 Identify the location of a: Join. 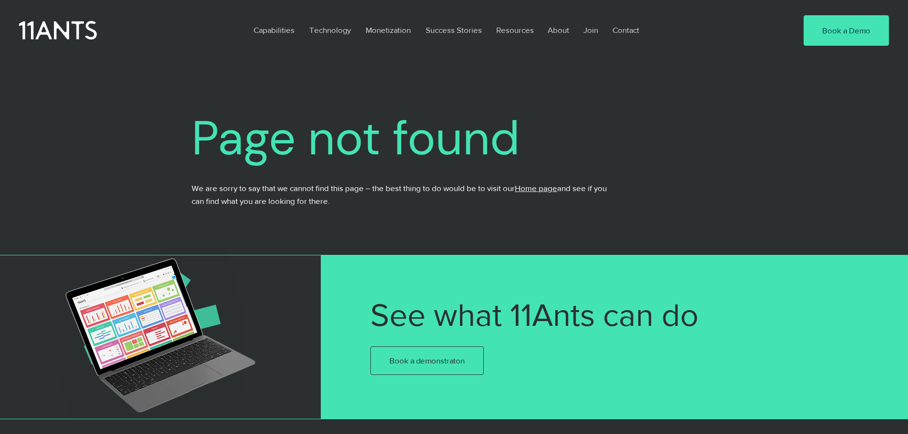
(591, 30).